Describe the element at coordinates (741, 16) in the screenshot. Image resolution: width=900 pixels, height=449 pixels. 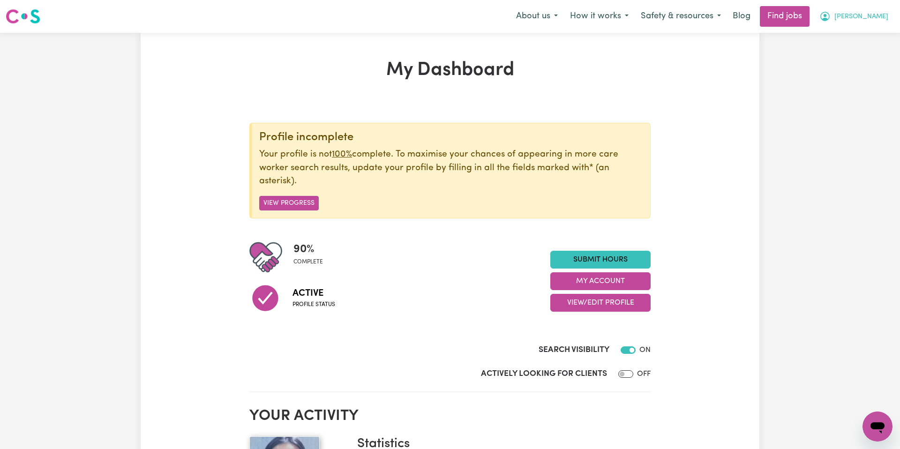
I see `a: Blog` at that location.